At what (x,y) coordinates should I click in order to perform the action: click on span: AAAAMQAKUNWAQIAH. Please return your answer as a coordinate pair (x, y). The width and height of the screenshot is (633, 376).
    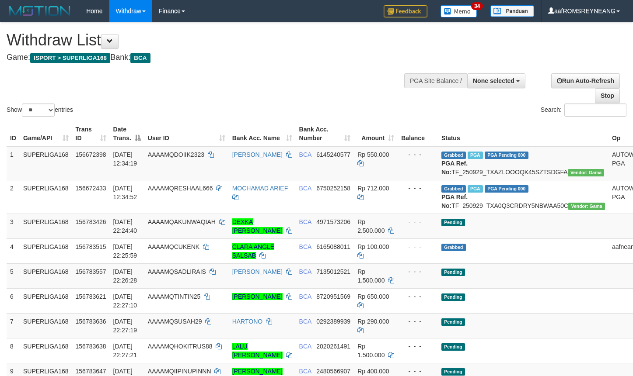
    Looking at the image, I should click on (181, 222).